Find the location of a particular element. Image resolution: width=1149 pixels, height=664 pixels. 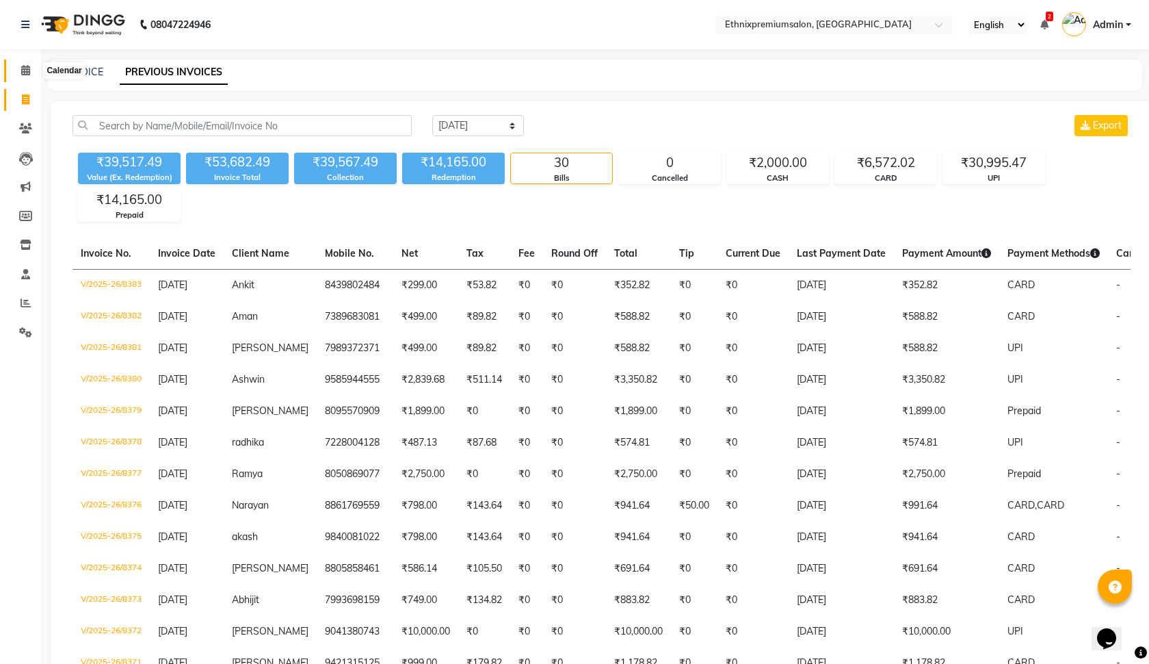

td: ₹511.14 is located at coordinates (484, 380).